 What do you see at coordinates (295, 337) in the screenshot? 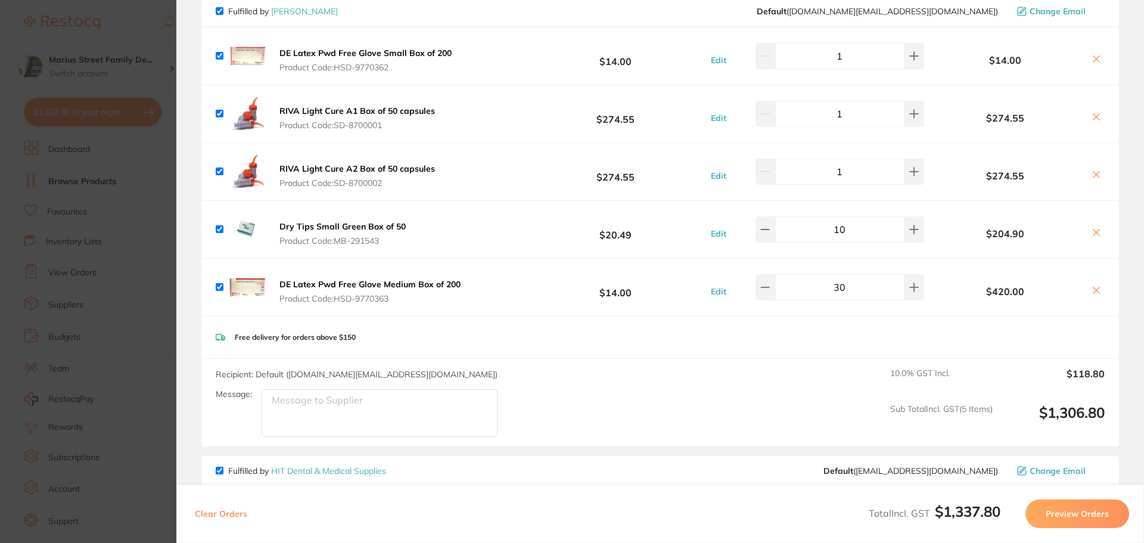
I see `p: Free delivery for orders above $150` at bounding box center [295, 337].